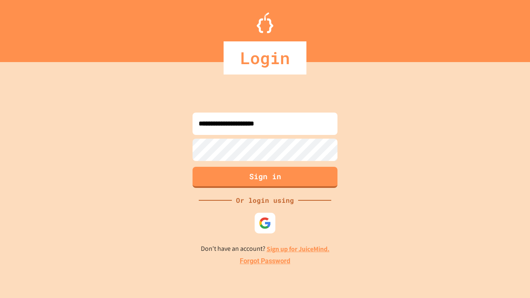 This screenshot has width=530, height=298. What do you see at coordinates (265, 201) in the screenshot?
I see `div: Or login using` at bounding box center [265, 201].